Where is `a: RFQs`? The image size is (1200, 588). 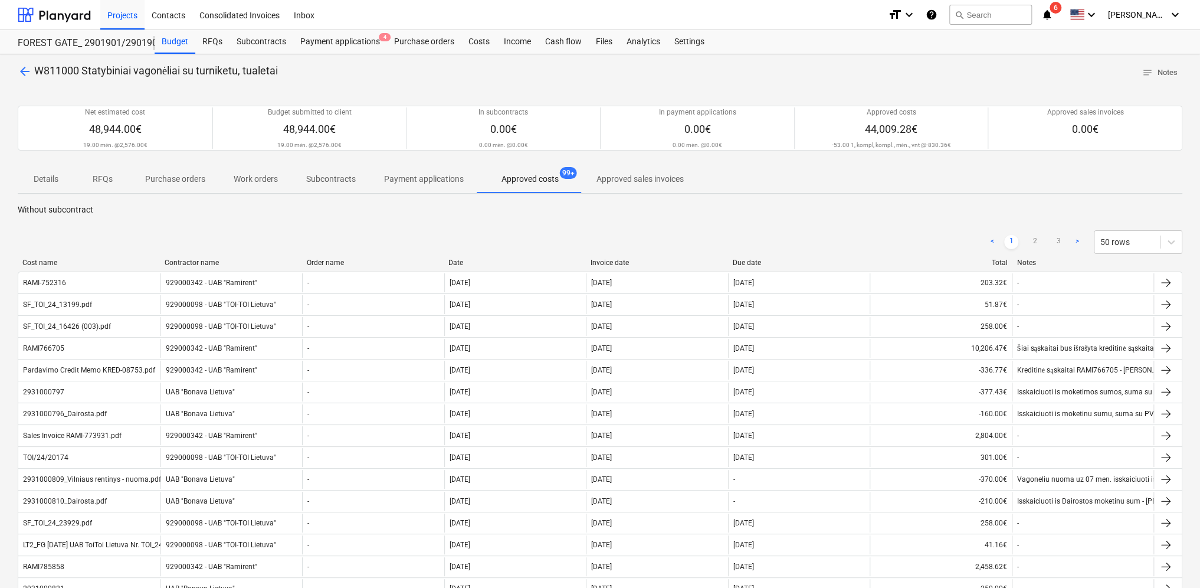 a: RFQs is located at coordinates (212, 42).